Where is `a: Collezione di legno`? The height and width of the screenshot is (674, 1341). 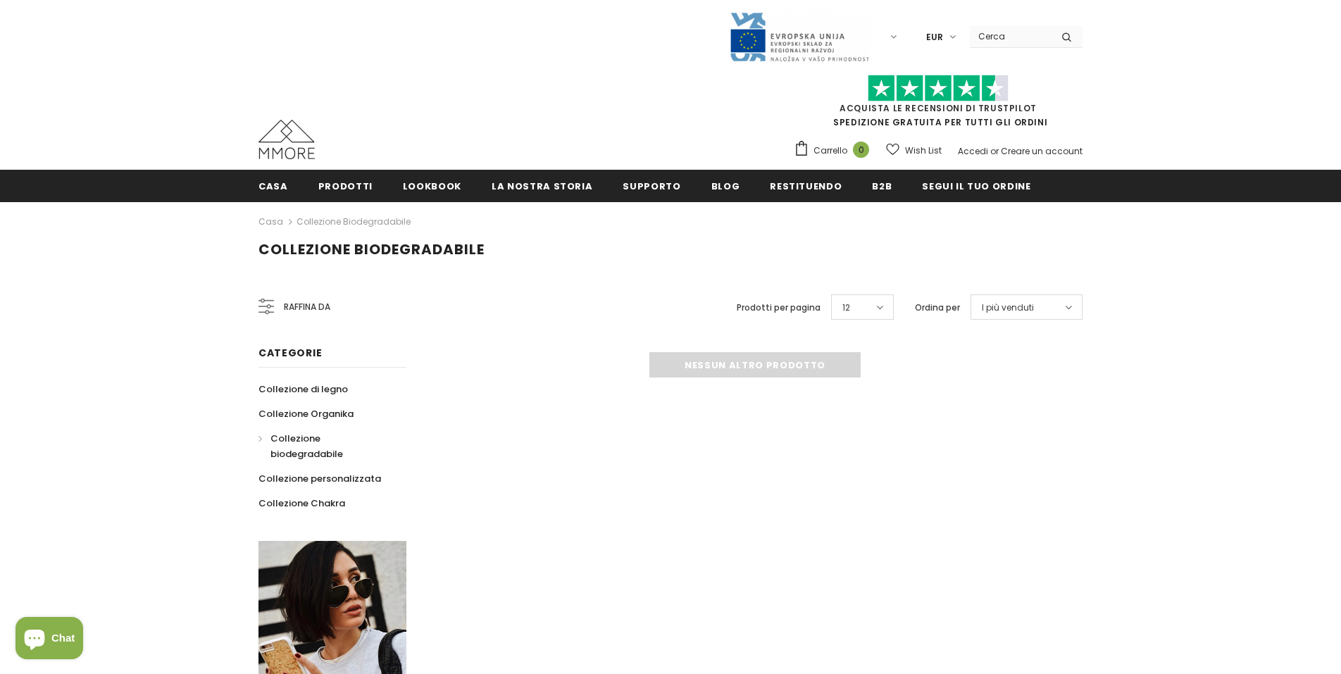
a: Collezione di legno is located at coordinates (303, 389).